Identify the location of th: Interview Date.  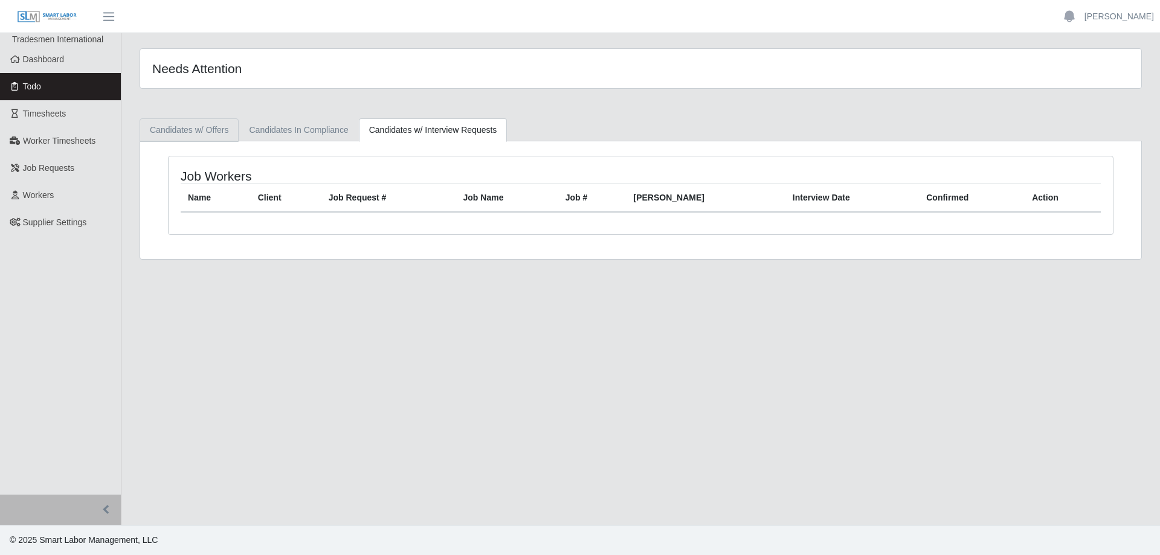
(852, 198).